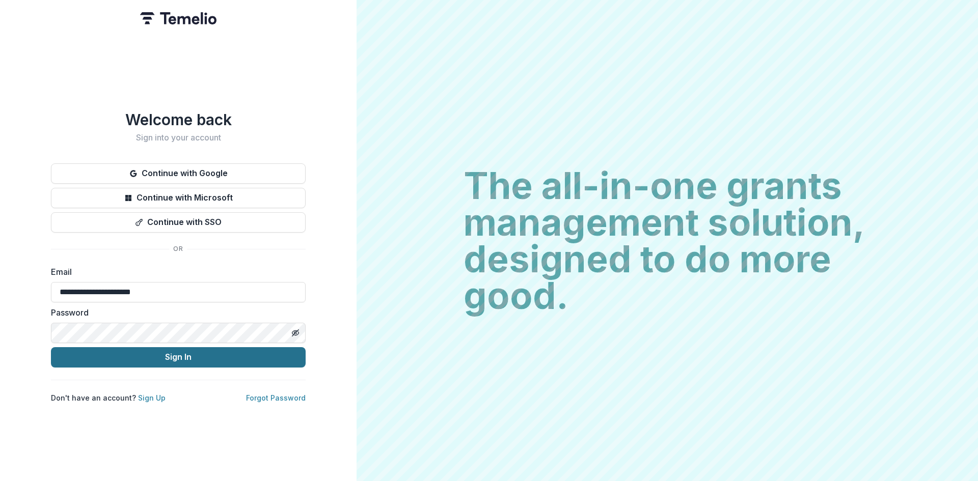 The image size is (978, 481). Describe the element at coordinates (178, 198) in the screenshot. I see `button: Continue with Microsoft` at that location.